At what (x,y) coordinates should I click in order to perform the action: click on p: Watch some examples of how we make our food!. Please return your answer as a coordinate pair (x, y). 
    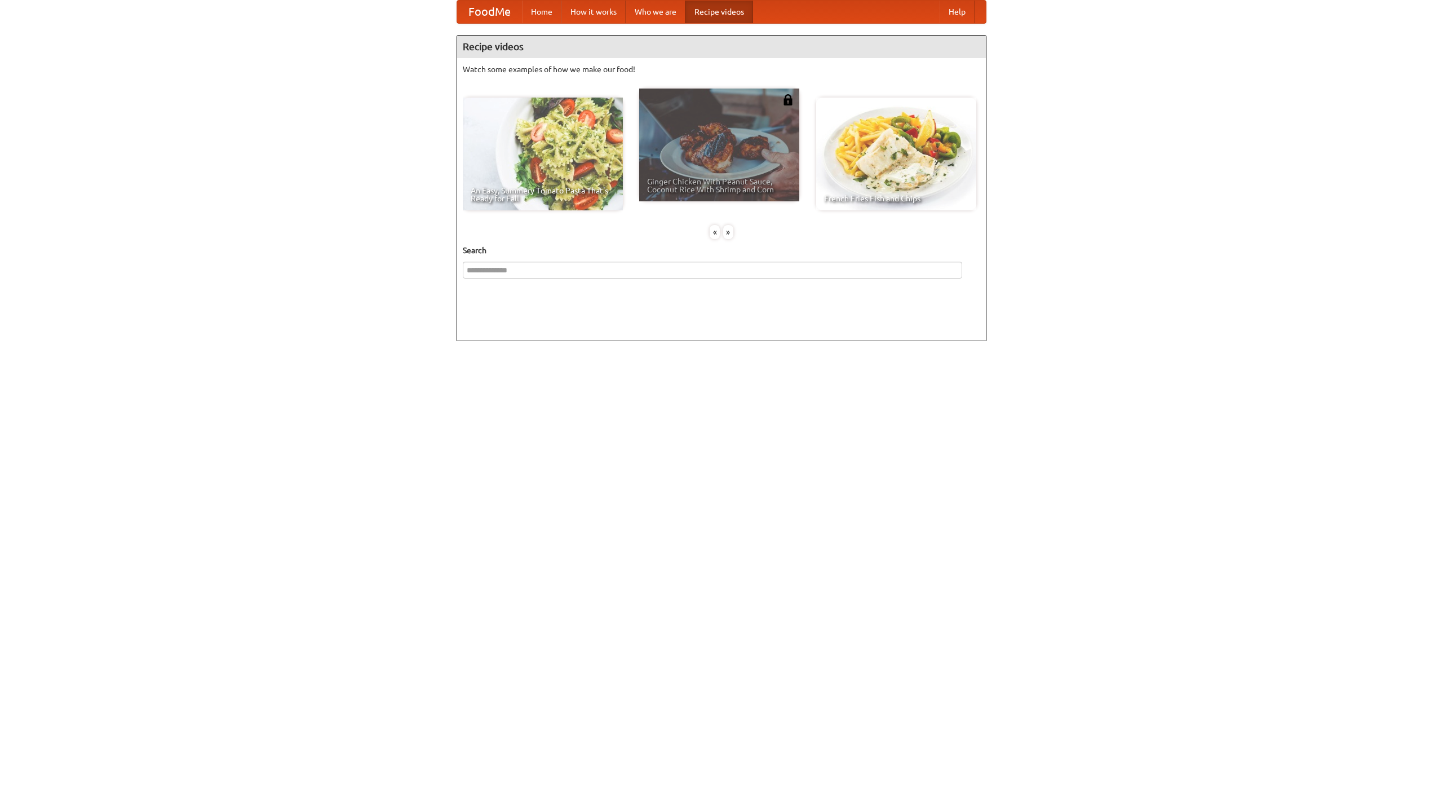
    Looking at the image, I should click on (722, 69).